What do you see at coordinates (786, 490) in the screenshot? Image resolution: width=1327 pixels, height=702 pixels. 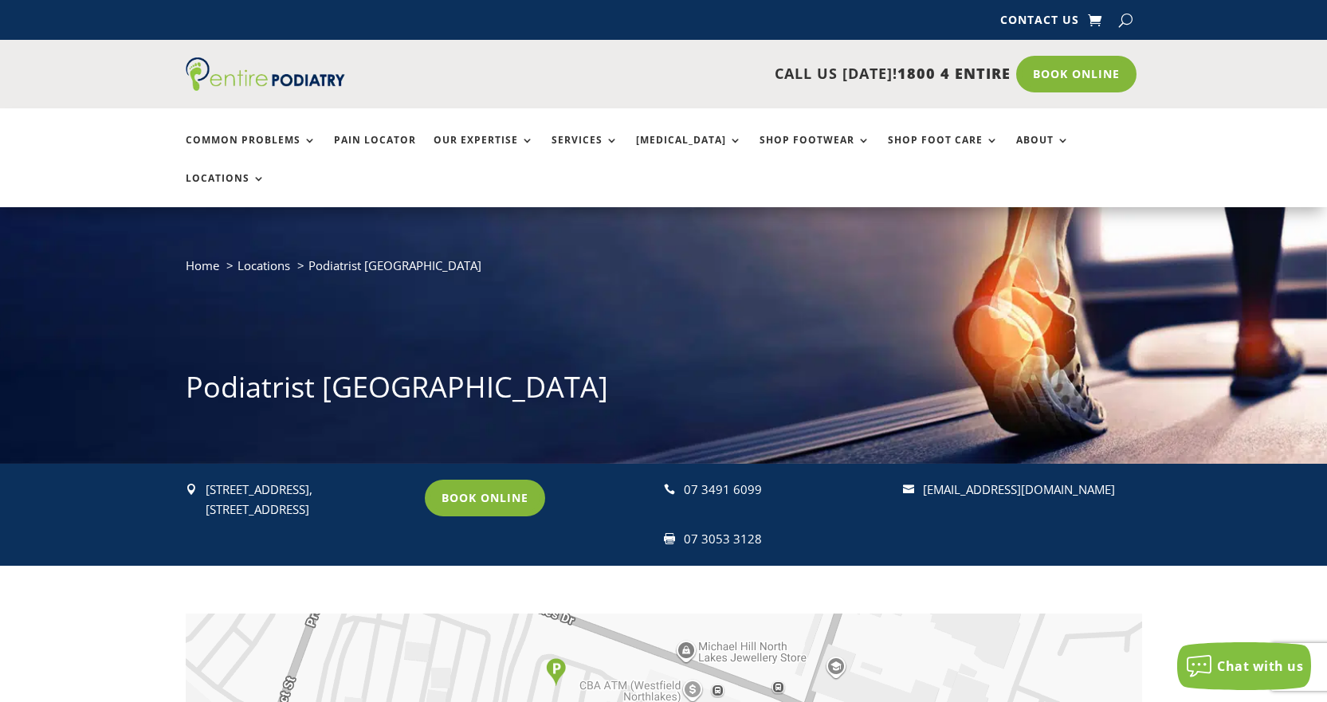 I see `div: 07 3491 6099` at bounding box center [786, 490].